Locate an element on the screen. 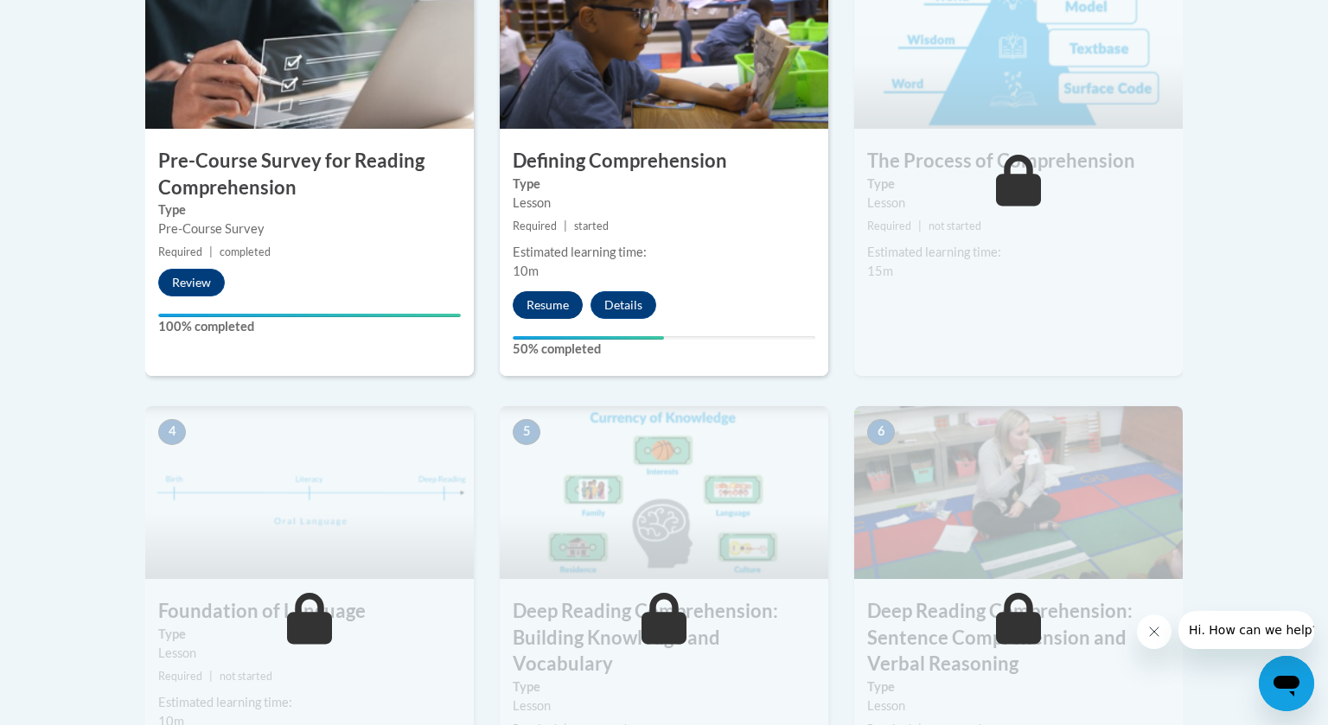 Image resolution: width=1328 pixels, height=725 pixels. h3: Pre-Course Survey for Reading Comprehension is located at coordinates (309, 175).